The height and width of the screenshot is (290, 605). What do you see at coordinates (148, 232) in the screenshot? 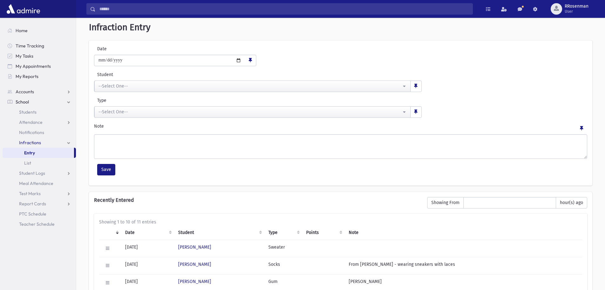
I see `th: Date: activate to sort column ascending` at bounding box center [148, 232].